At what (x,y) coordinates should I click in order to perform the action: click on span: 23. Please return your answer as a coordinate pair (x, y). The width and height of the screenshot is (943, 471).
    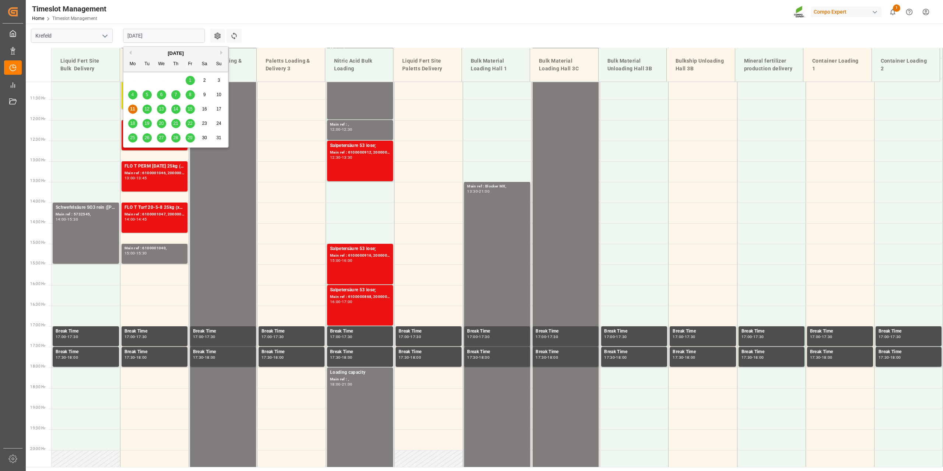
    Looking at the image, I should click on (204, 123).